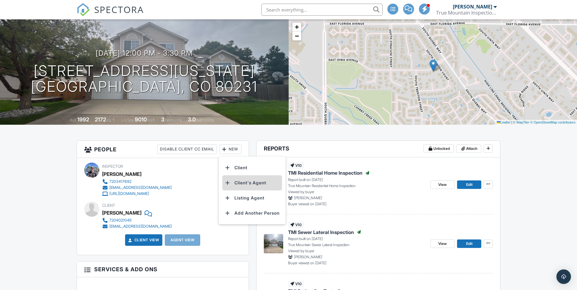 This screenshot has width=577, height=290. What do you see at coordinates (230, 149) in the screenshot?
I see `div: New` at bounding box center [230, 149].